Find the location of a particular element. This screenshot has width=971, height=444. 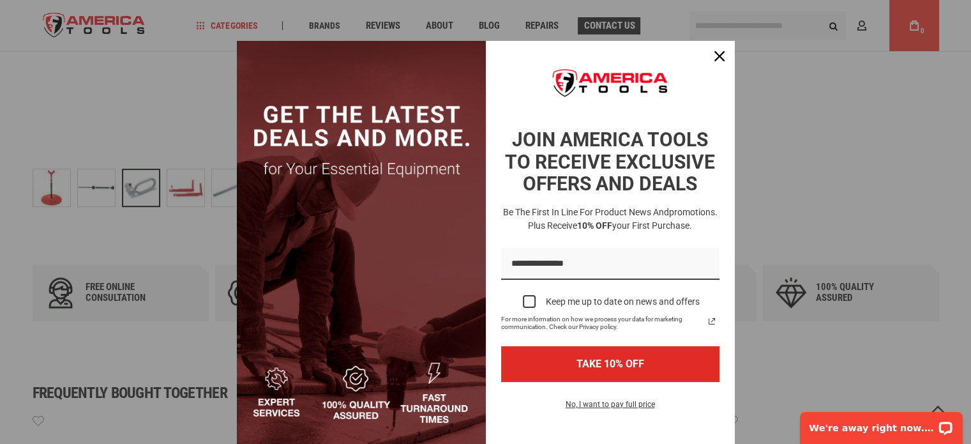

button: Open LiveChat chat widget is located at coordinates (154, 24).